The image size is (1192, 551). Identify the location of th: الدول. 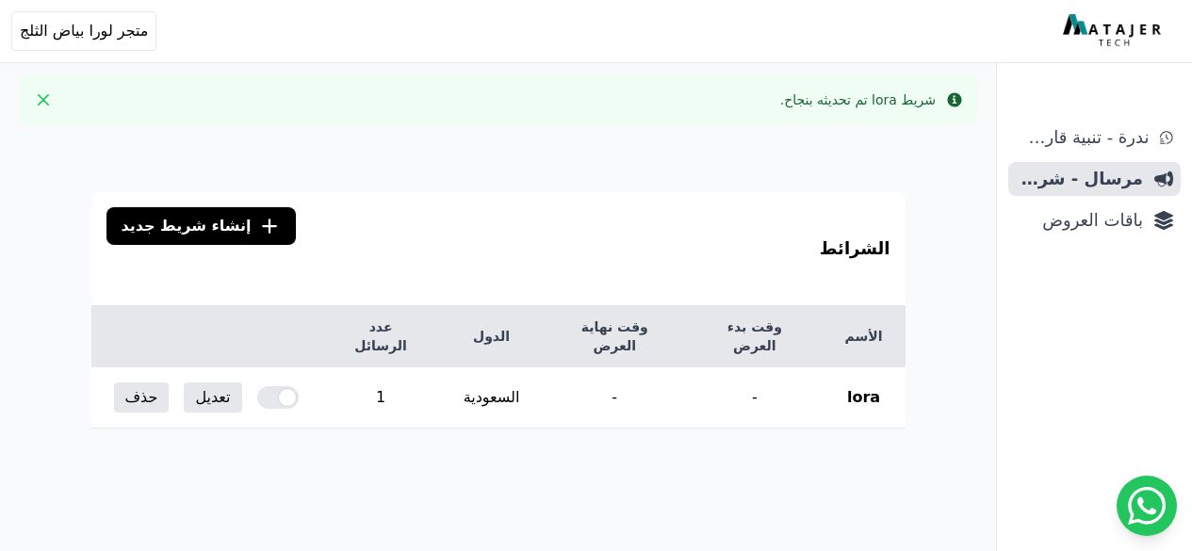
(492, 336).